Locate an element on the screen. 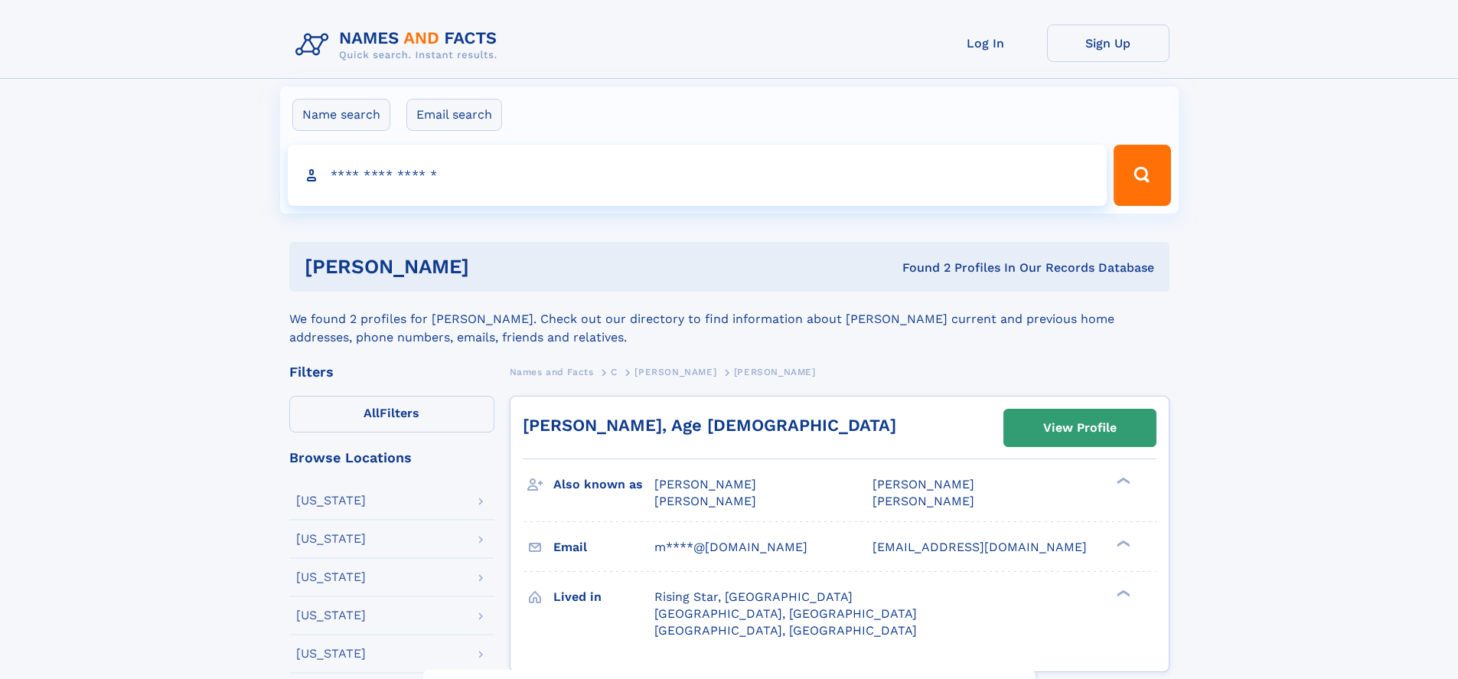 Image resolution: width=1458 pixels, height=679 pixels. input: search input is located at coordinates (697, 175).